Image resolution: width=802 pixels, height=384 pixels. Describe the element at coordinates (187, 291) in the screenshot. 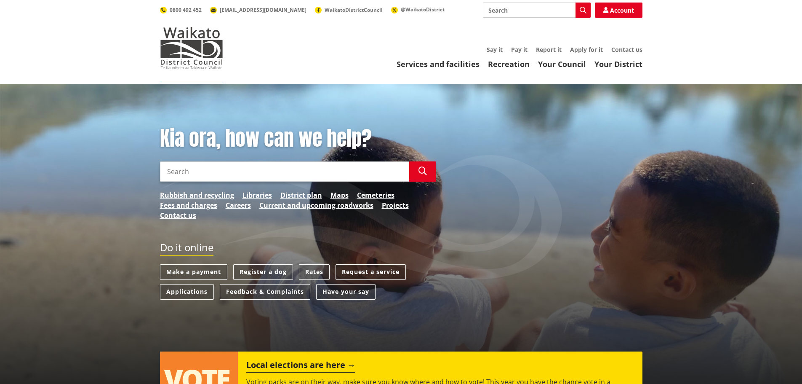

I see `a: Applications` at that location.